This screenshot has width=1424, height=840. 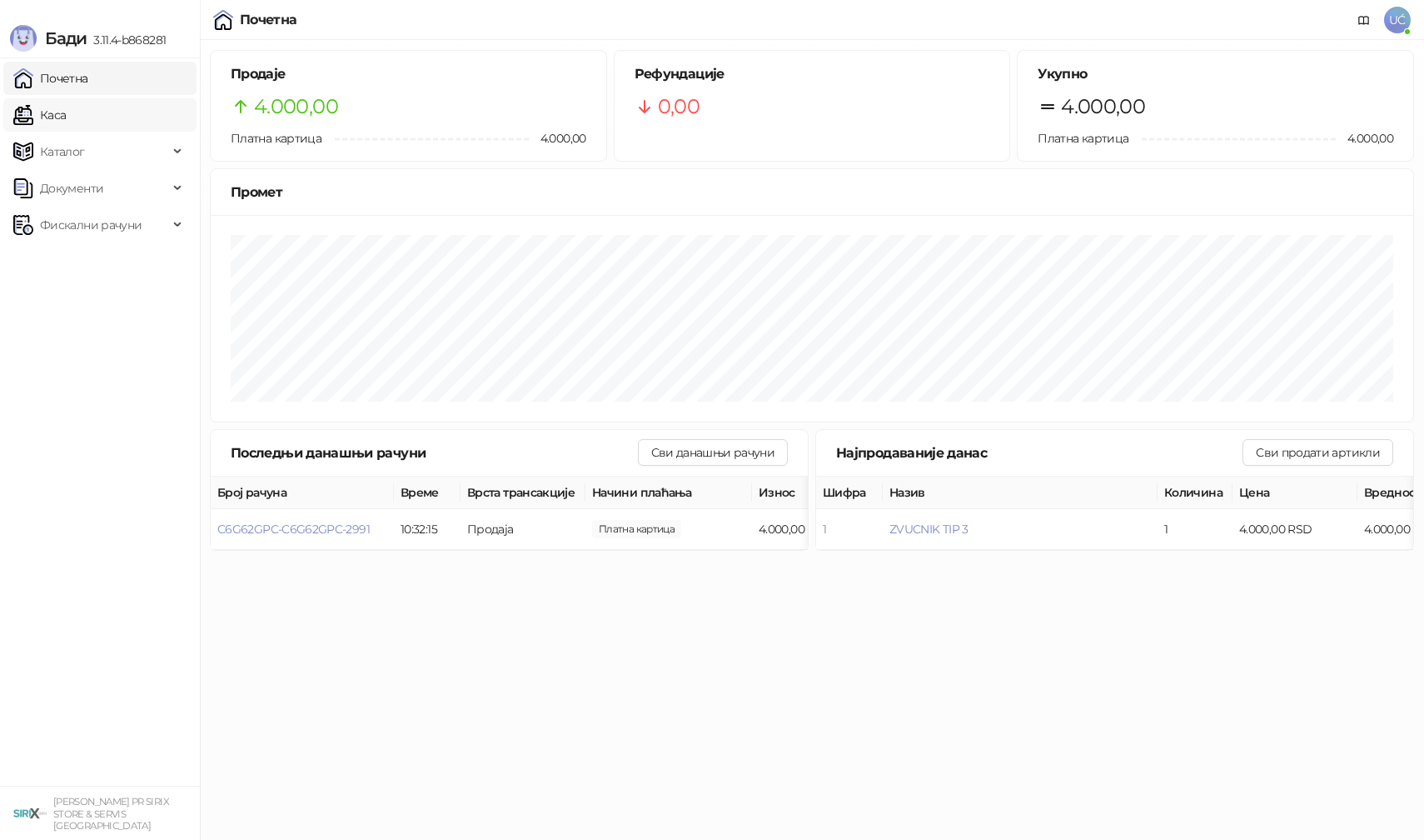 I want to click on img: 64x64-companyLogo-cb9a1907-c9b0-4601-bb5e-5084e694c383.png, so click(x=30, y=813).